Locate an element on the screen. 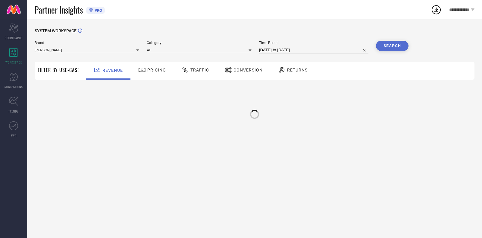 Image resolution: width=482 pixels, height=238 pixels. span: SUGGESTIONS is located at coordinates (14, 86).